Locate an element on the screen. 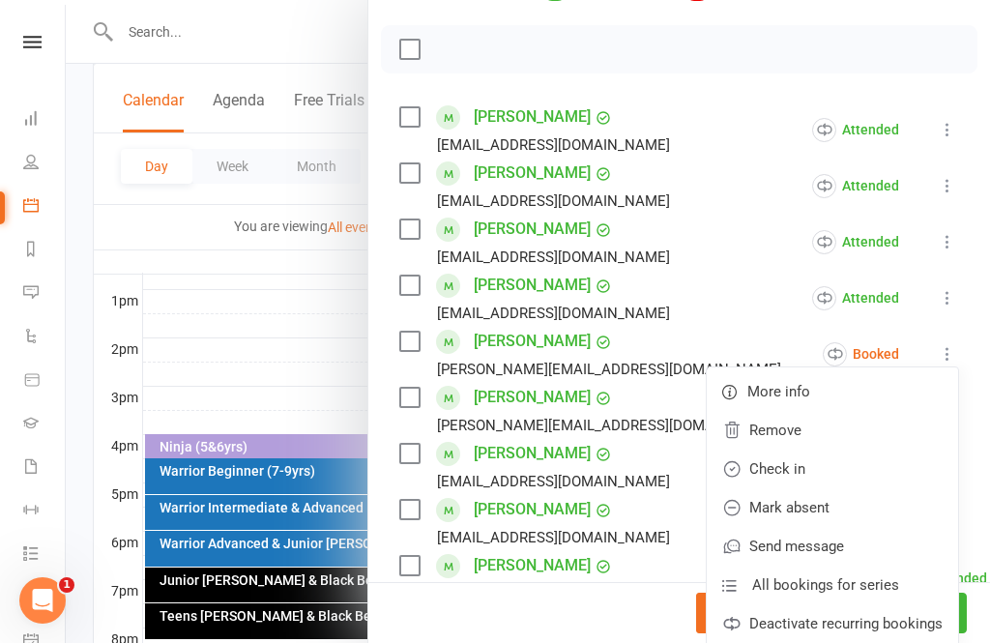 The image size is (990, 643). button: Bulk add attendees is located at coordinates (779, 613).